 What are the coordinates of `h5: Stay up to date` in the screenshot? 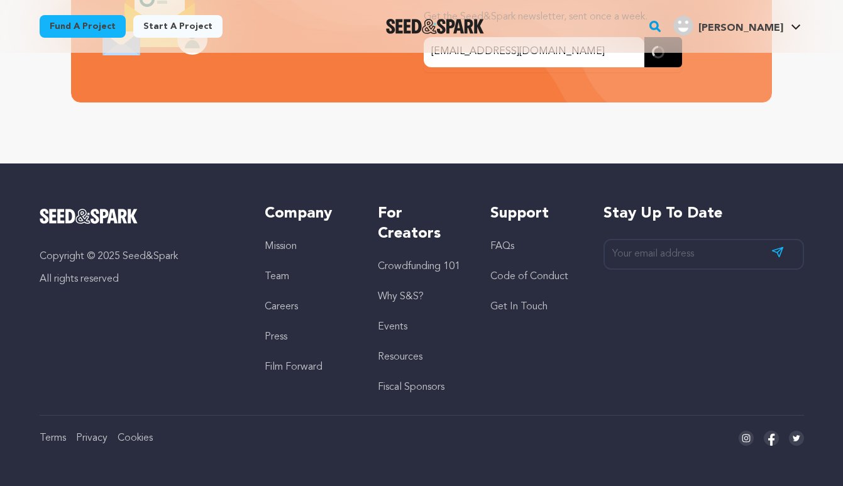 It's located at (703, 214).